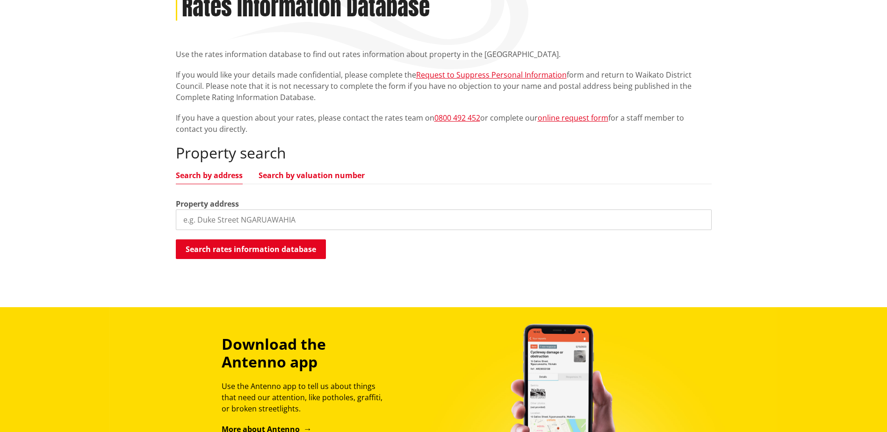 The height and width of the screenshot is (432, 887). What do you see at coordinates (306, 398) in the screenshot?
I see `p: Use the Antenno app to tell us about things that need our attention, like potholes, graffiti, or ...` at bounding box center [306, 398].